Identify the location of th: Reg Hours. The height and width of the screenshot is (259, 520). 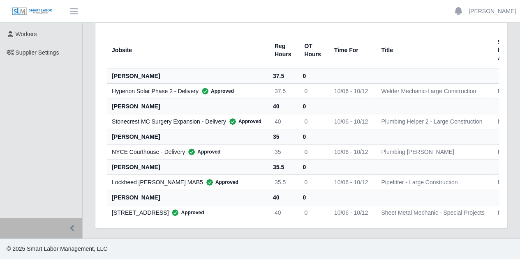
(283, 50).